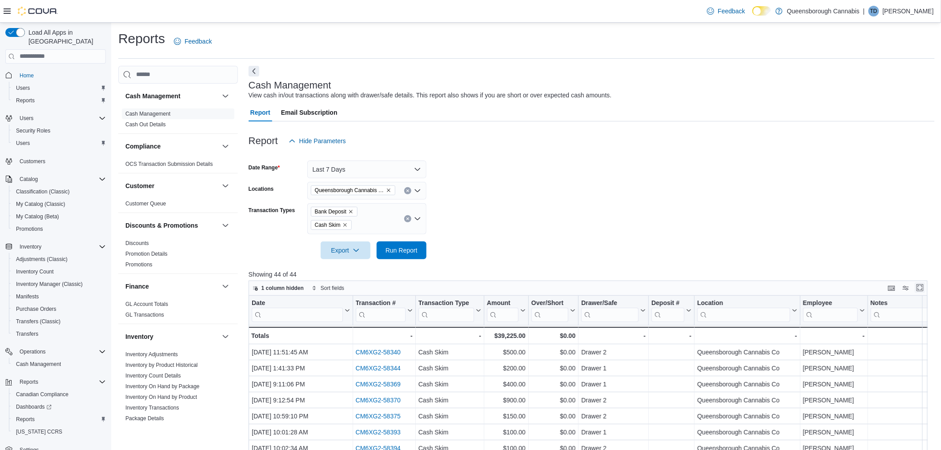 The width and height of the screenshot is (941, 450). I want to click on button: Transfers (Classic), so click(59, 321).